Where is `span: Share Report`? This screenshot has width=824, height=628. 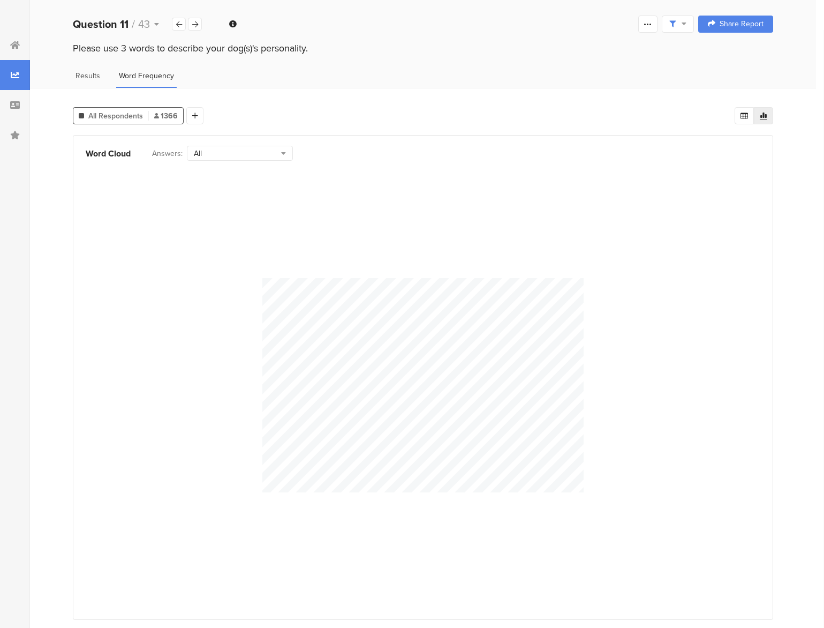
span: Share Report is located at coordinates (742, 24).